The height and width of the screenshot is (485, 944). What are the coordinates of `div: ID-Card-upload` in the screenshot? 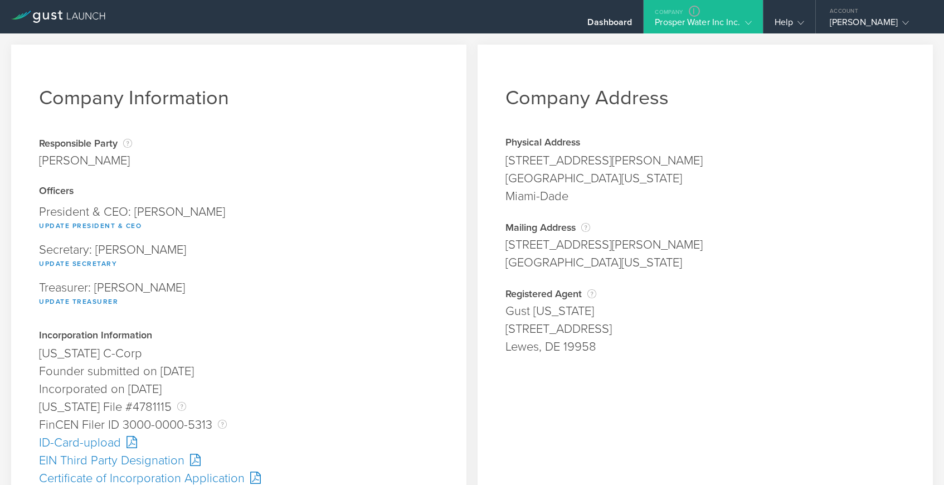 It's located at (239, 443).